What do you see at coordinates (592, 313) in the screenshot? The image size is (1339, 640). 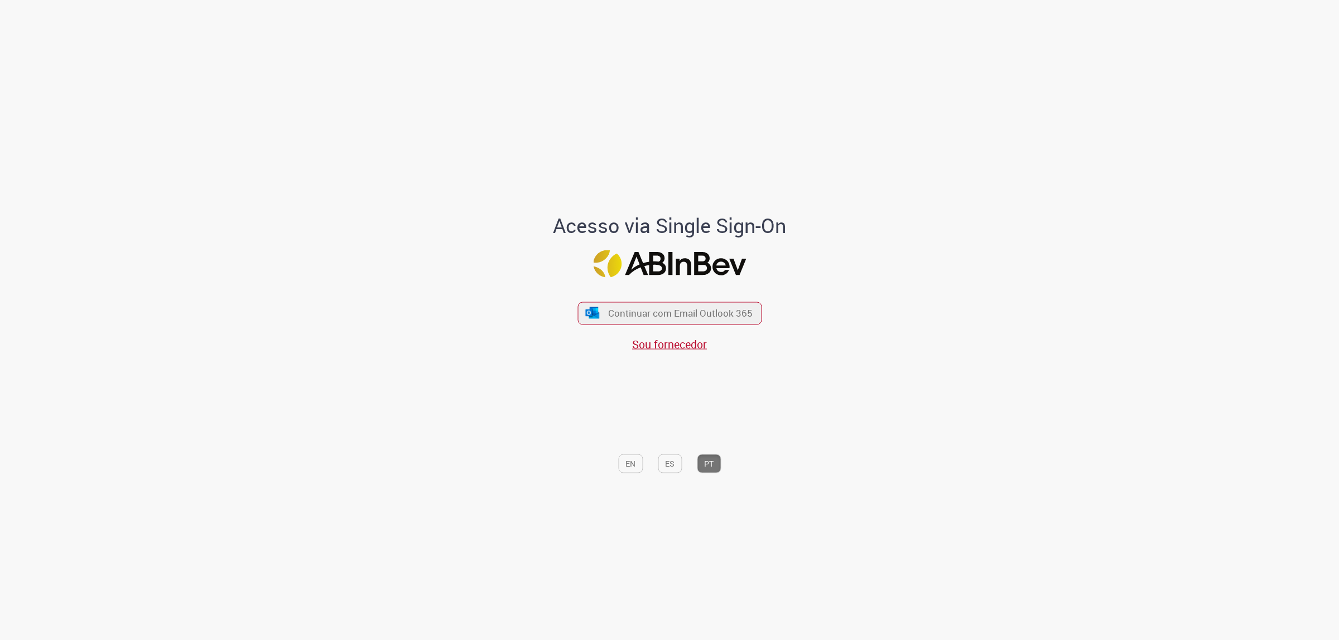 I see `img: ícone Azure/Microsoft 360` at bounding box center [592, 313].